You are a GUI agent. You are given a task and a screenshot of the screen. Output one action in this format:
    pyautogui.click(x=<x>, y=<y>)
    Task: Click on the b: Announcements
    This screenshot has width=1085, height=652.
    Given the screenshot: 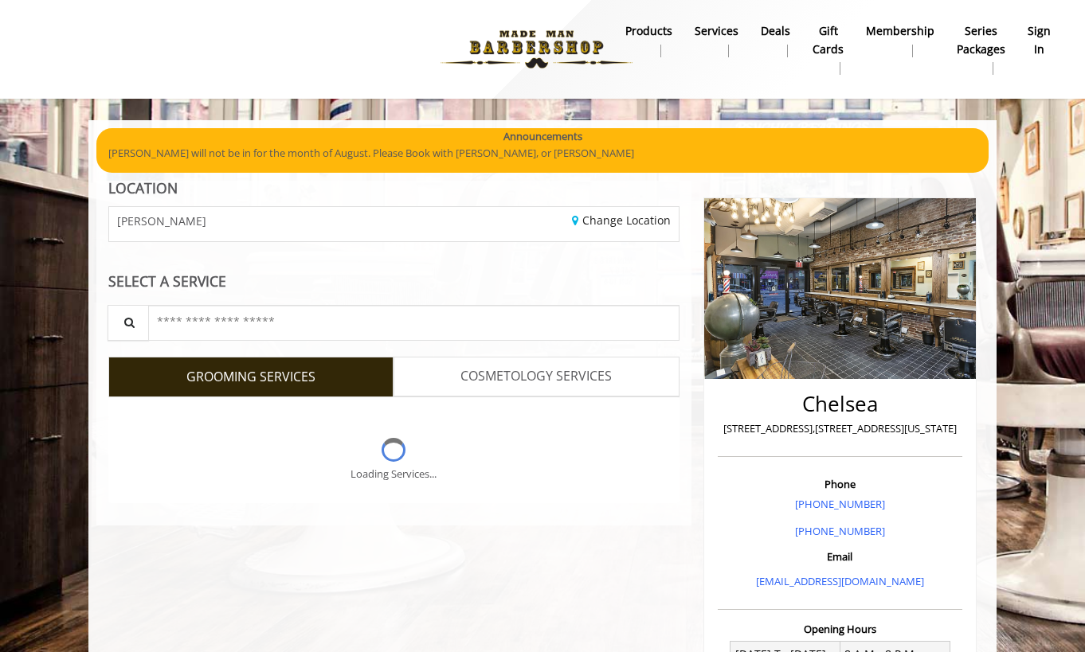 What is the action you would take?
    pyautogui.click(x=542, y=136)
    